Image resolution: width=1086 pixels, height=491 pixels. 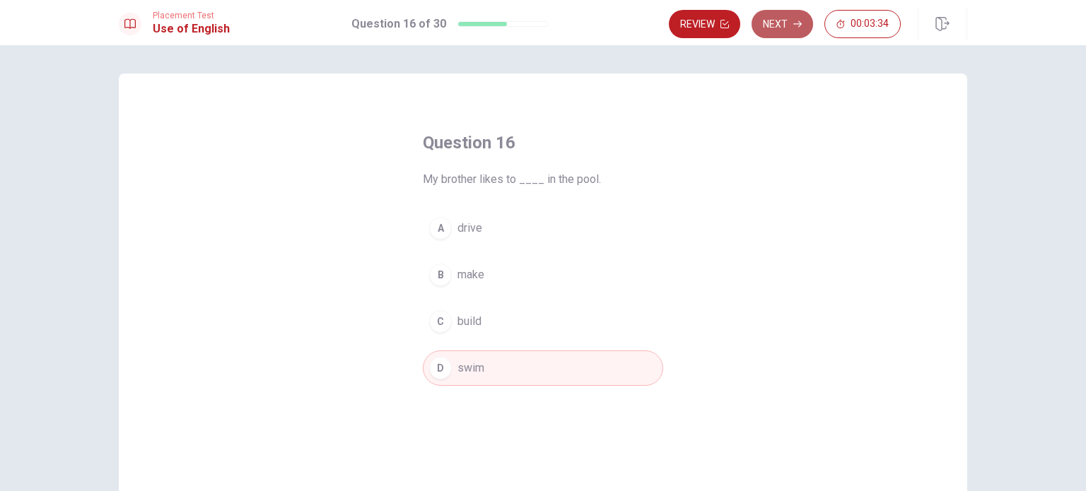 I want to click on span: Placement Test, so click(x=191, y=16).